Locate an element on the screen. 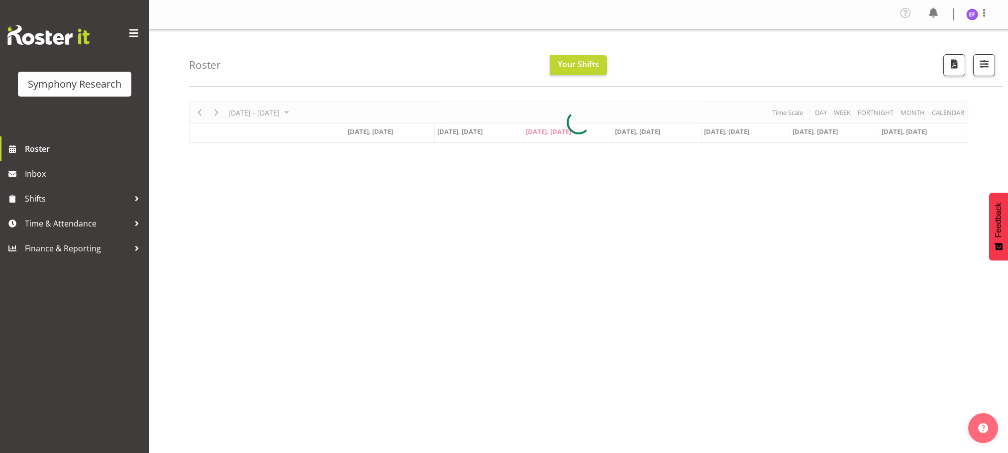  span: Finance & Reporting is located at coordinates (77, 248).